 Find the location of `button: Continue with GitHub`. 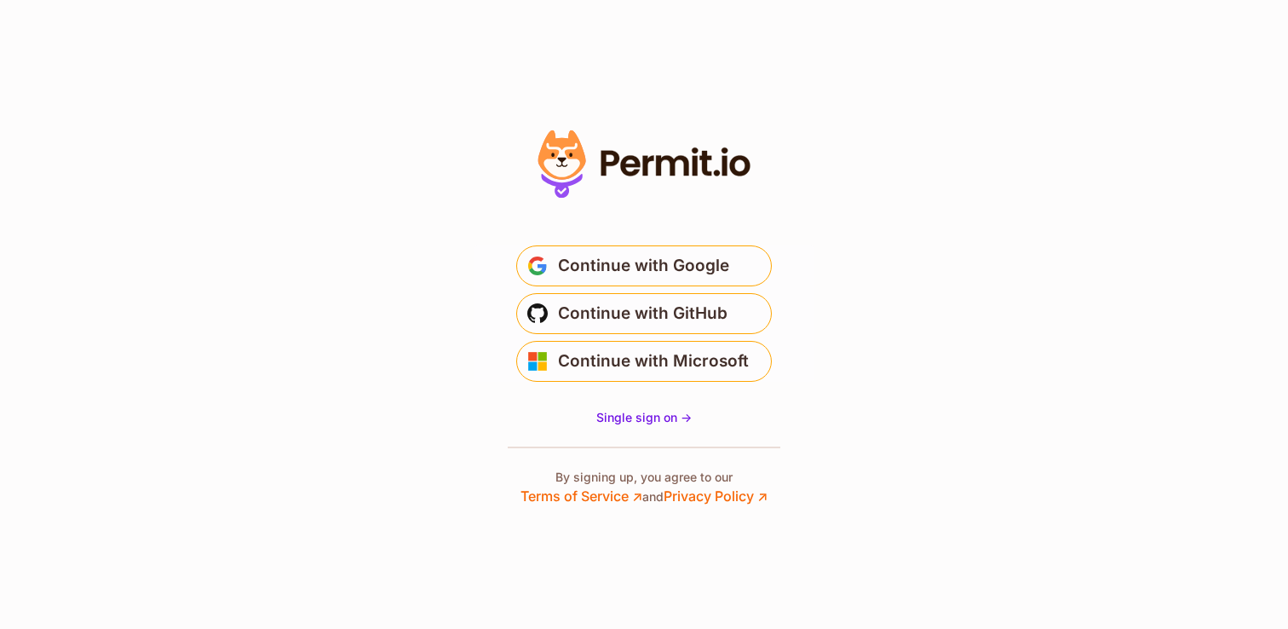

button: Continue with GitHub is located at coordinates (644, 313).